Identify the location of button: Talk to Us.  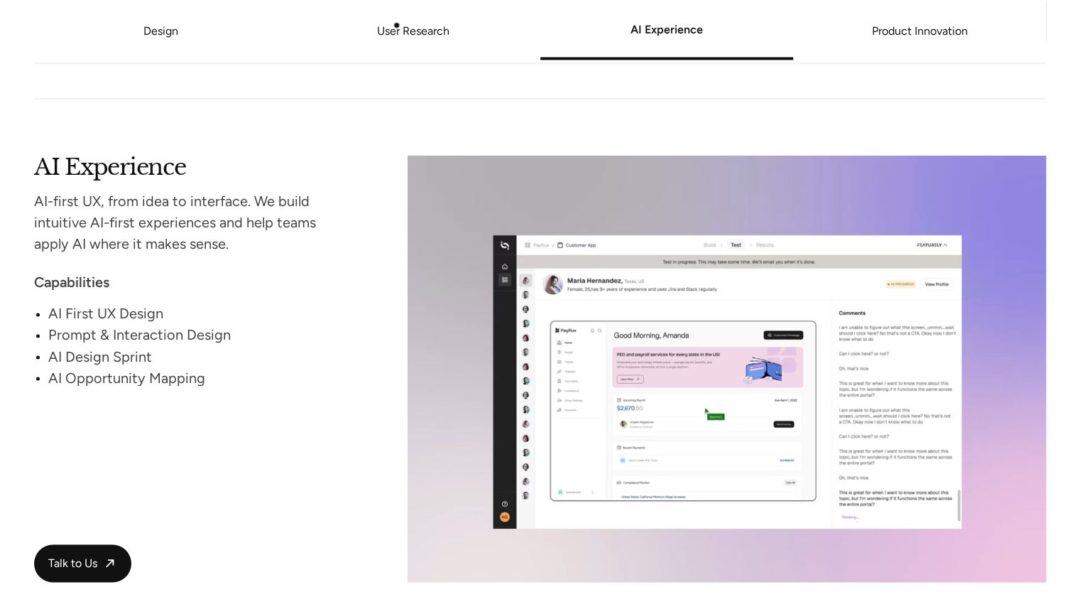
(82, 563).